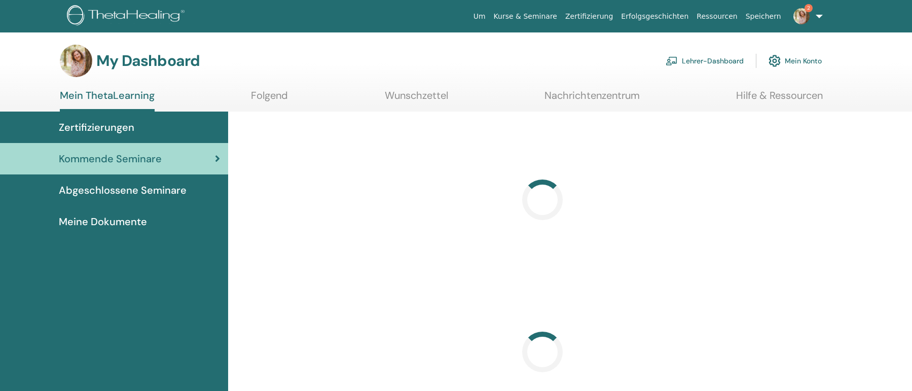  Describe the element at coordinates (107, 100) in the screenshot. I see `a: Mein ThetaLearning` at that location.